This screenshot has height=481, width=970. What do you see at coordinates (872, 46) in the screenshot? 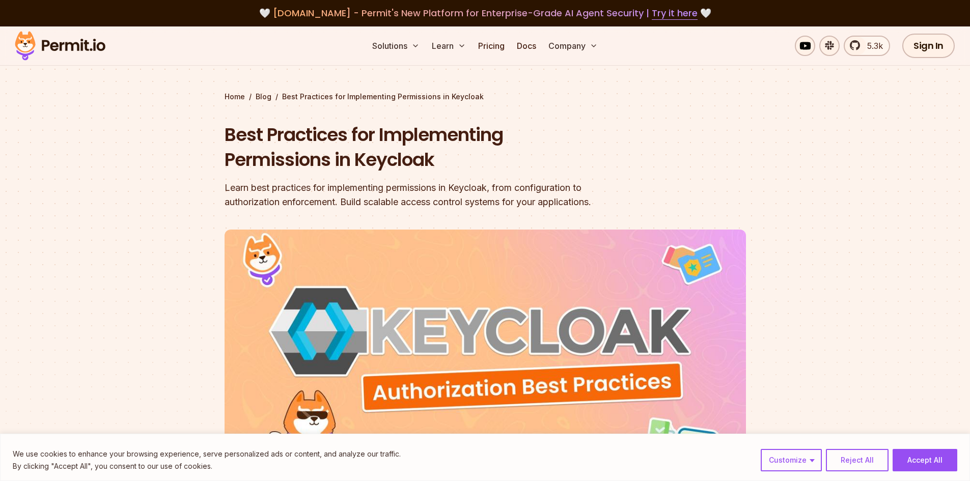
I see `span: 5.3k` at bounding box center [872, 46].